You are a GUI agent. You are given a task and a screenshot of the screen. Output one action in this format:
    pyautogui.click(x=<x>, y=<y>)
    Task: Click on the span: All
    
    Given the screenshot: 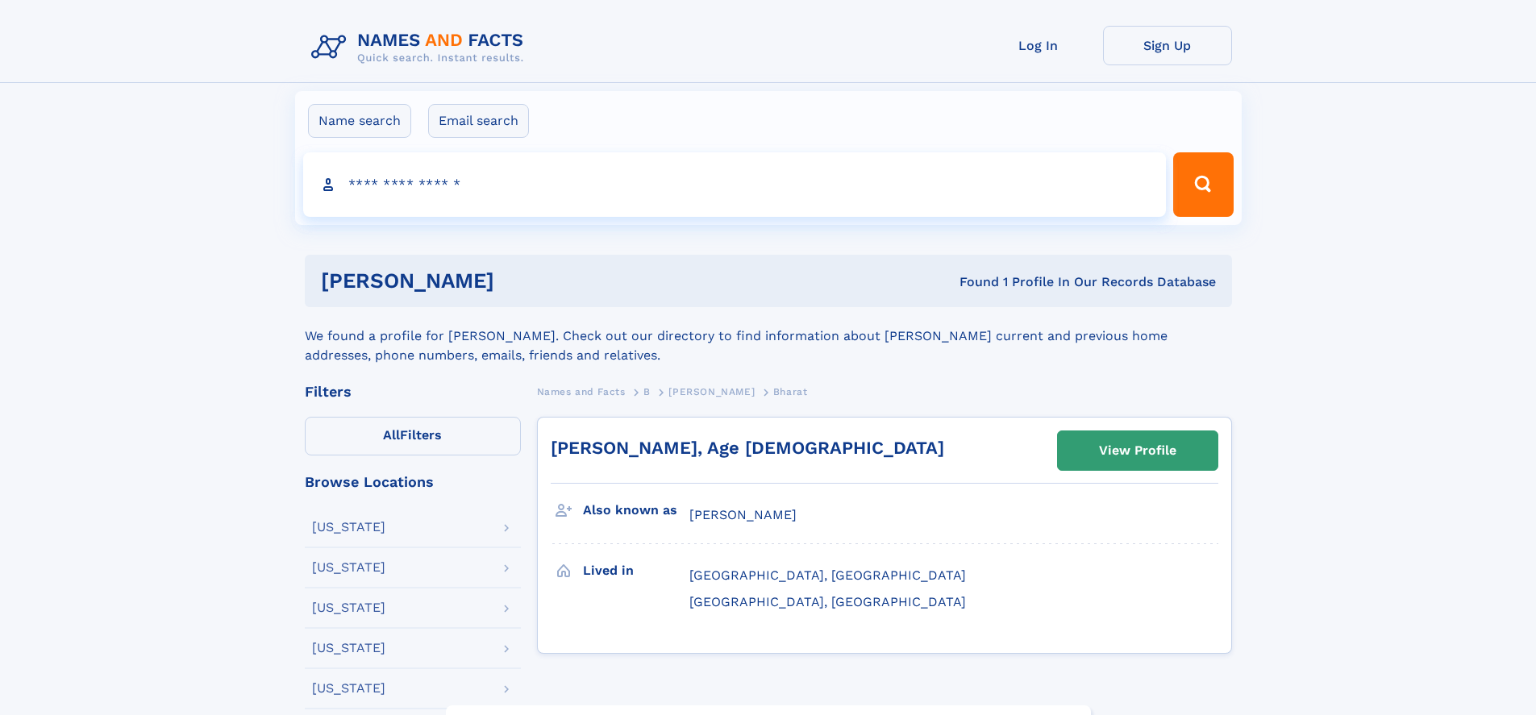 What is the action you would take?
    pyautogui.click(x=391, y=435)
    